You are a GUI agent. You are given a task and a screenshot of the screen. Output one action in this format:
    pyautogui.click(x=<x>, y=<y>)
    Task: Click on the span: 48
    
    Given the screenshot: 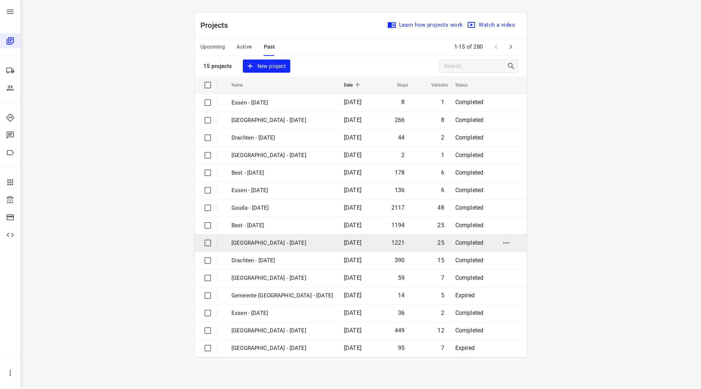 What is the action you would take?
    pyautogui.click(x=441, y=208)
    